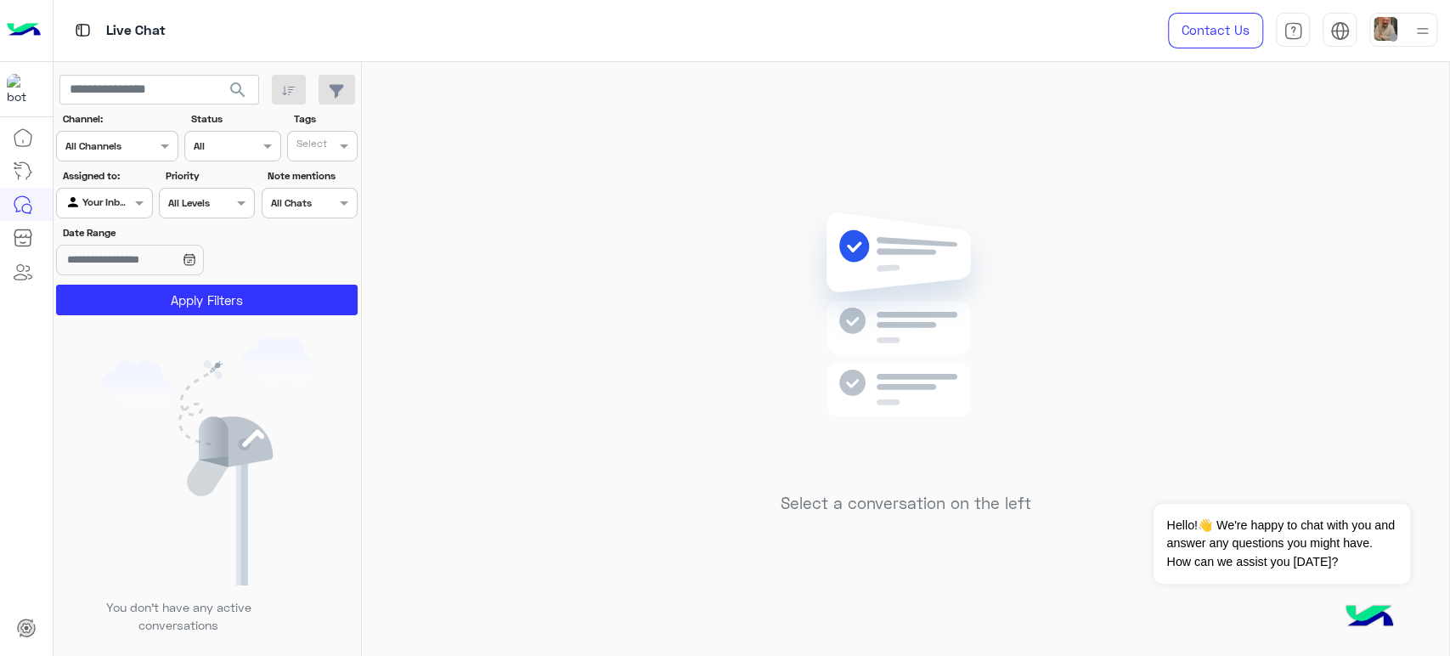  Describe the element at coordinates (905, 503) in the screenshot. I see `h5: Select a conversation on the left` at that location.